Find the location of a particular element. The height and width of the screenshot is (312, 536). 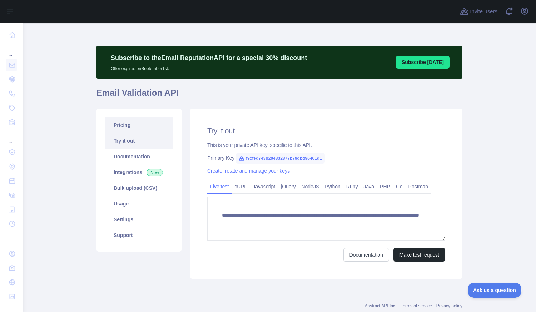

a: Settings is located at coordinates (139, 219).